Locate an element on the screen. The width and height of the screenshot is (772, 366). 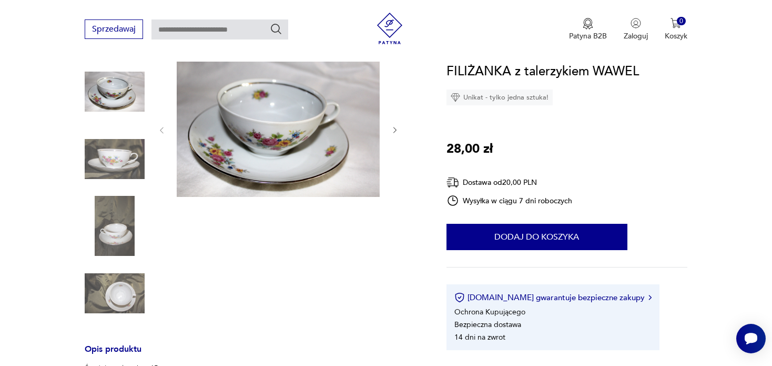
img: Ikonka użytkownika is located at coordinates (636, 23).